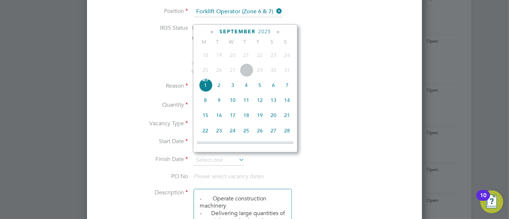 Image resolution: width=509 pixels, height=219 pixels. Describe the element at coordinates (143, 176) in the screenshot. I see `label: PO No` at that location.